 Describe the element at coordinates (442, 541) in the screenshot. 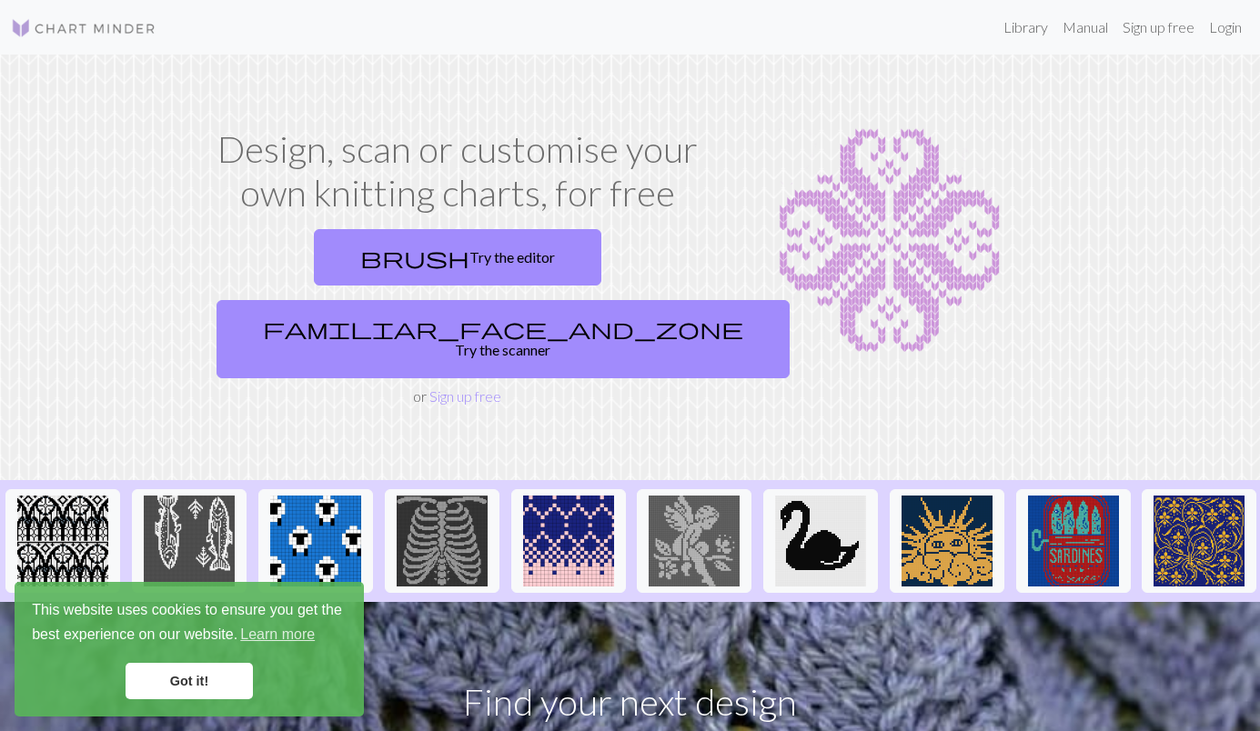

I see `button: New Piskel-1.png (2).png` at that location.